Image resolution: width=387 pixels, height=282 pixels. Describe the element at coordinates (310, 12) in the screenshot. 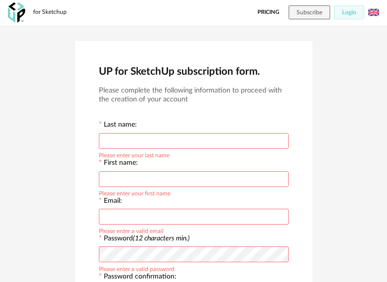

I see `a: Subscribe` at that location.